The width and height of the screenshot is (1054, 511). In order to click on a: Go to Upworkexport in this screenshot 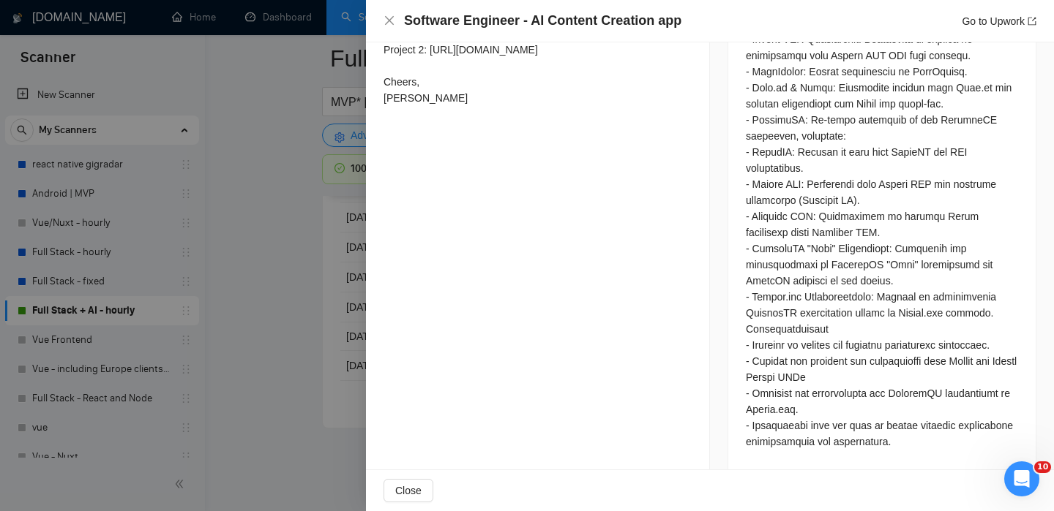, I will do `click(999, 21)`.